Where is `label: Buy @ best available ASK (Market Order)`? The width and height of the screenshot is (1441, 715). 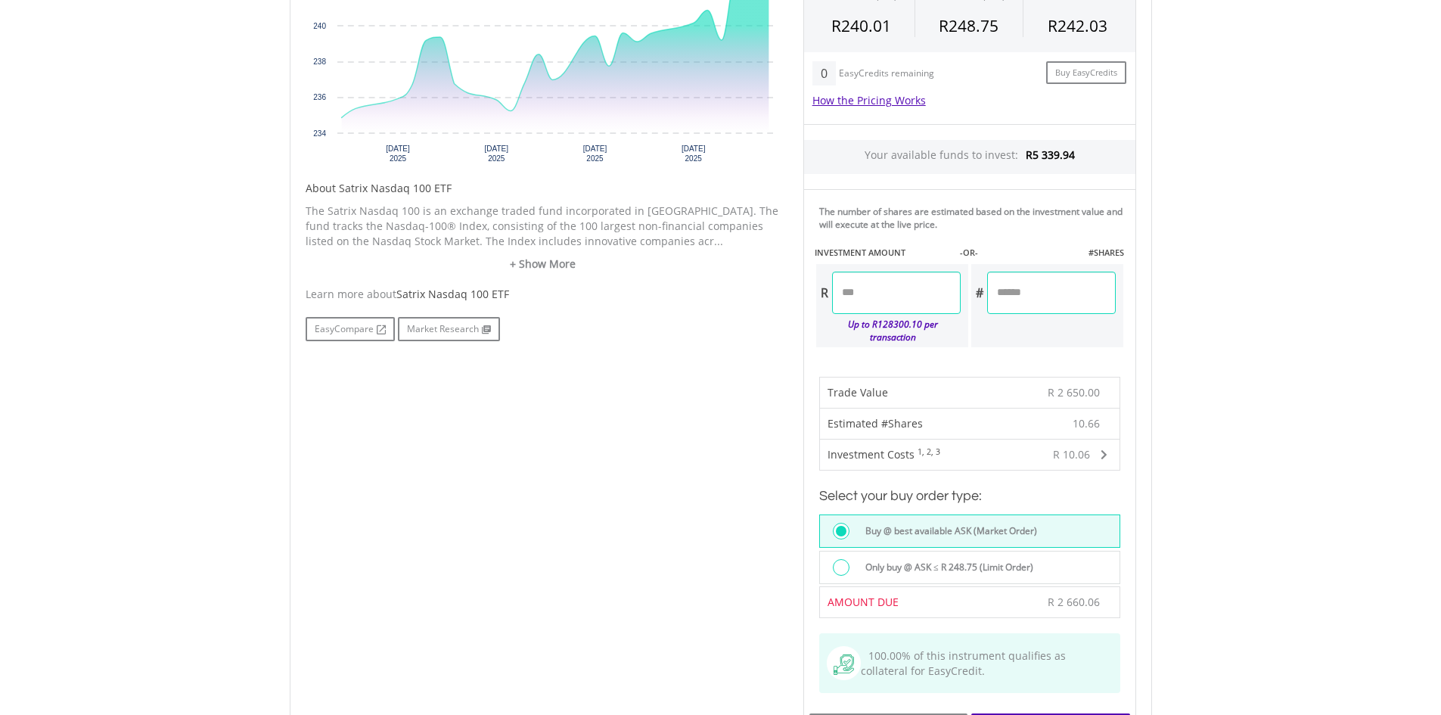 label: Buy @ best available ASK (Market Order) is located at coordinates (946, 531).